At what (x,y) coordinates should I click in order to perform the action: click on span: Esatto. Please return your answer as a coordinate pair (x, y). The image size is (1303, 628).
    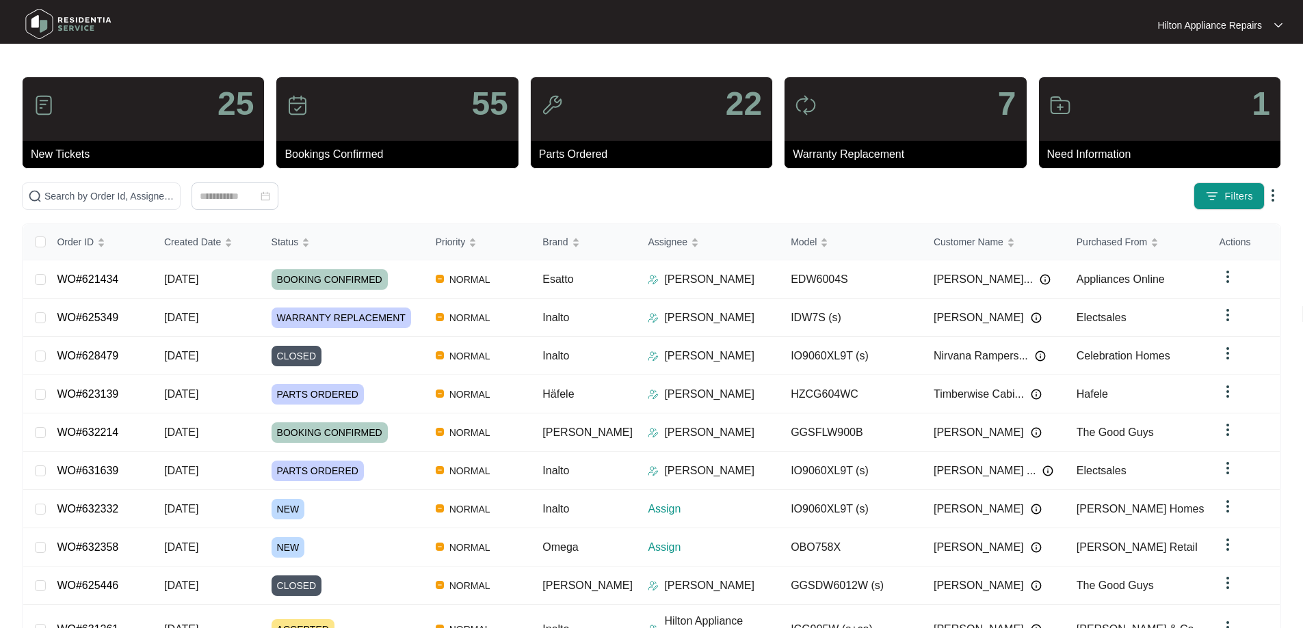
    Looking at the image, I should click on (557, 279).